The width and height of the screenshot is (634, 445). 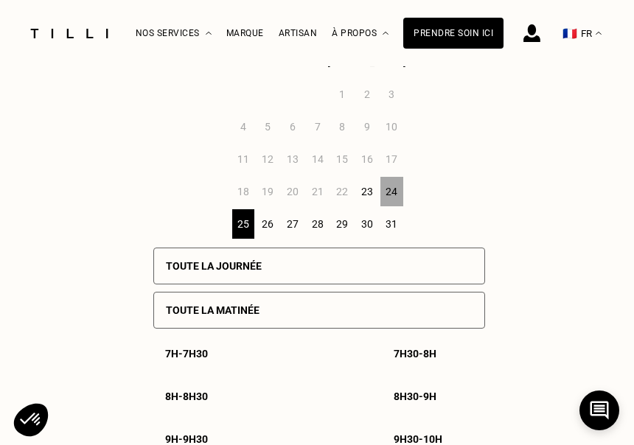 What do you see at coordinates (415, 397) in the screenshot?
I see `p: 8h30 - 9h` at bounding box center [415, 397].